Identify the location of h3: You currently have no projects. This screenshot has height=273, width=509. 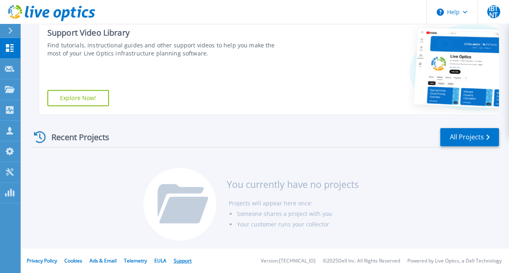
(292, 184).